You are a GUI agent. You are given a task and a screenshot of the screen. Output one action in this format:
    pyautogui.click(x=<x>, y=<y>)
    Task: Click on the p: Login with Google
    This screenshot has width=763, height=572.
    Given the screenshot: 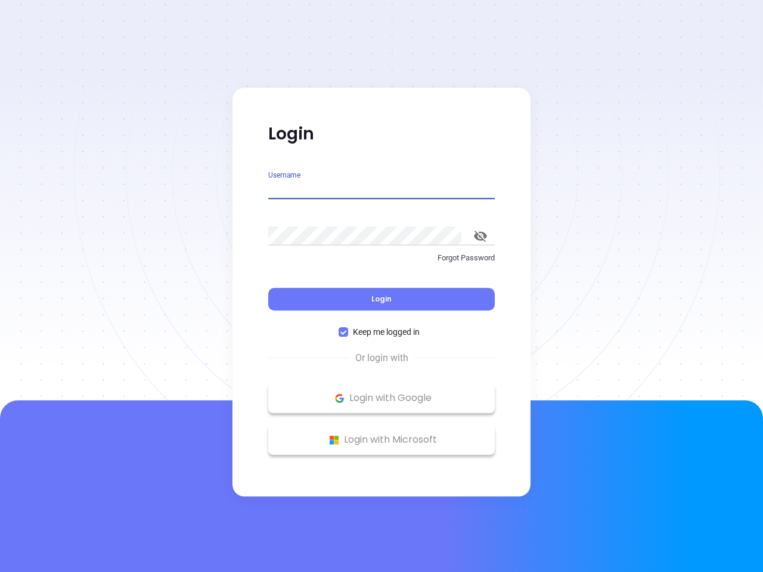 What is the action you would take?
    pyautogui.click(x=382, y=398)
    